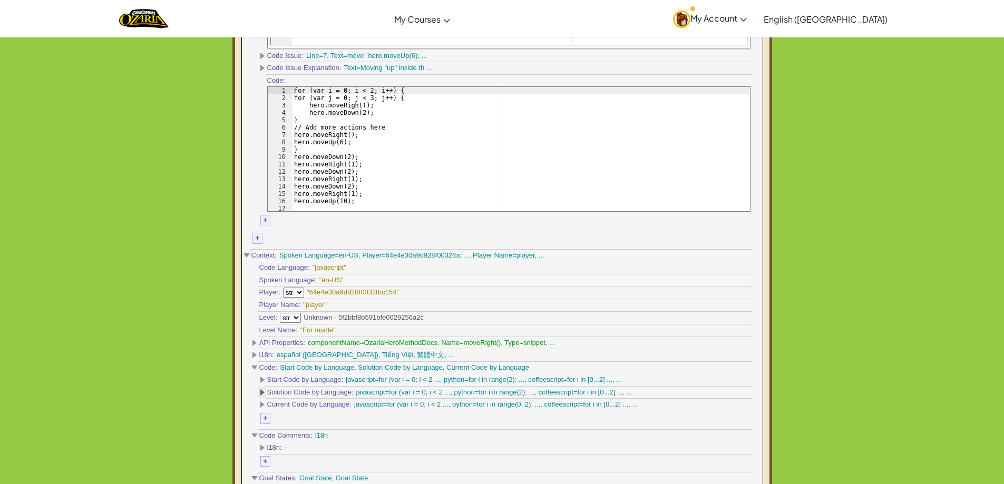  Describe the element at coordinates (280, 209) in the screenshot. I see `div: 17` at that location.